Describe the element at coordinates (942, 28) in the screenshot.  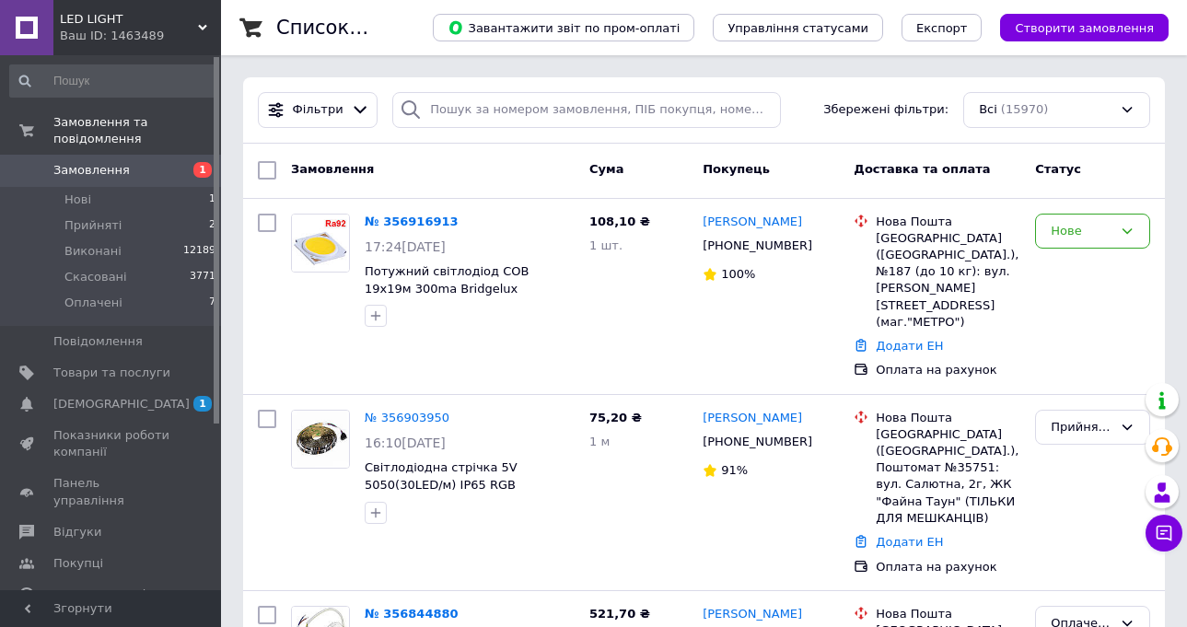
I see `span: Експорт` at that location.